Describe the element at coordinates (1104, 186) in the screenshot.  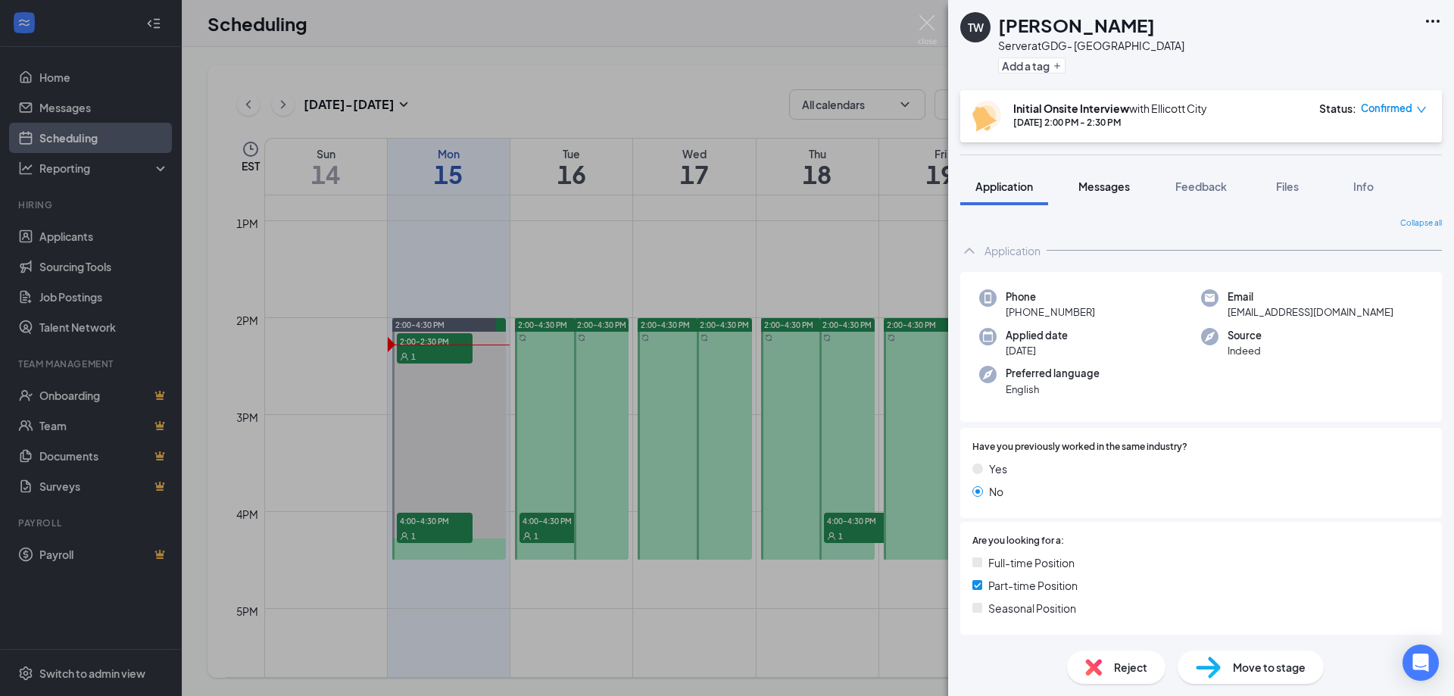
I see `span: Messages` at that location.